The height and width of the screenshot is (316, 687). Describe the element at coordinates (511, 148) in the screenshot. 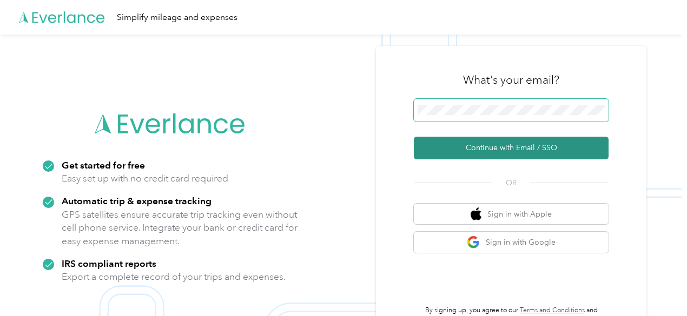

I see `button: Continue with Email / SSO` at that location.